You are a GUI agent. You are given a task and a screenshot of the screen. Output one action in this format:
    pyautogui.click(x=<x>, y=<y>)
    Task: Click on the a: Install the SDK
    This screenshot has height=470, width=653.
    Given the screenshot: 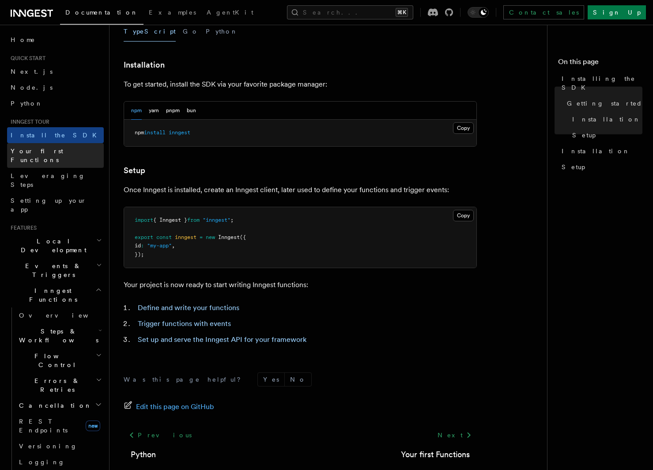 What is the action you would take?
    pyautogui.click(x=55, y=135)
    